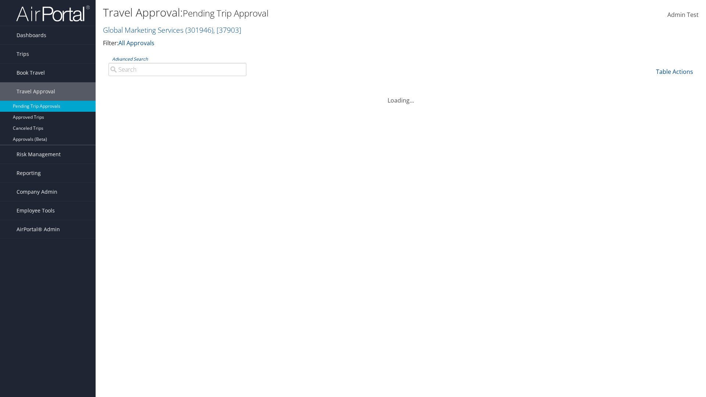 The height and width of the screenshot is (397, 706). I want to click on span: Travel Approval, so click(36, 92).